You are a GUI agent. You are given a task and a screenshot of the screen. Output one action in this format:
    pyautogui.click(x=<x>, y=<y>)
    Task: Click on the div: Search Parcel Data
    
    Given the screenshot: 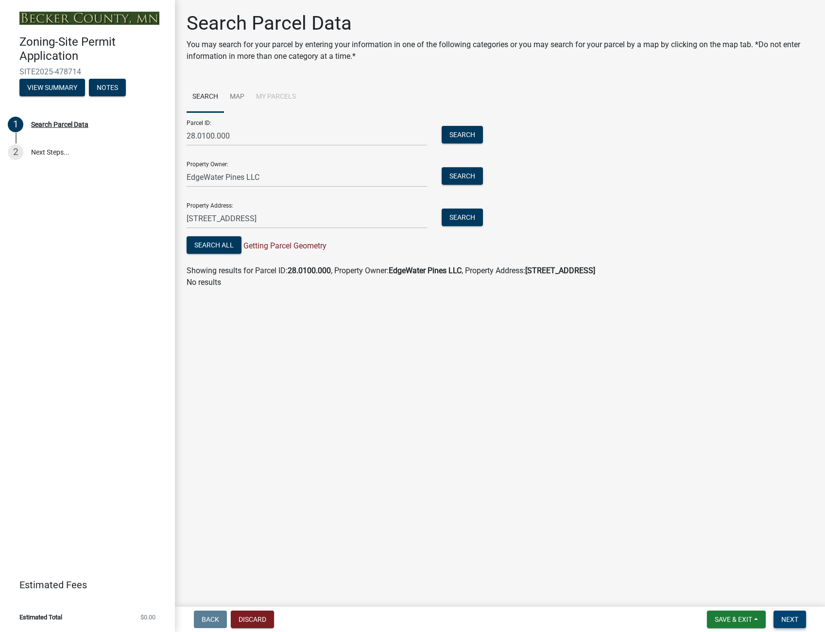 What is the action you would take?
    pyautogui.click(x=60, y=124)
    